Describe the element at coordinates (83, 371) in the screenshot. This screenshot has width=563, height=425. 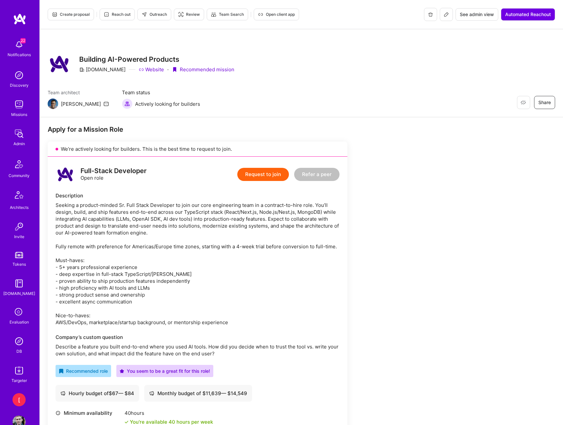
I see `div: Recommended role` at that location.